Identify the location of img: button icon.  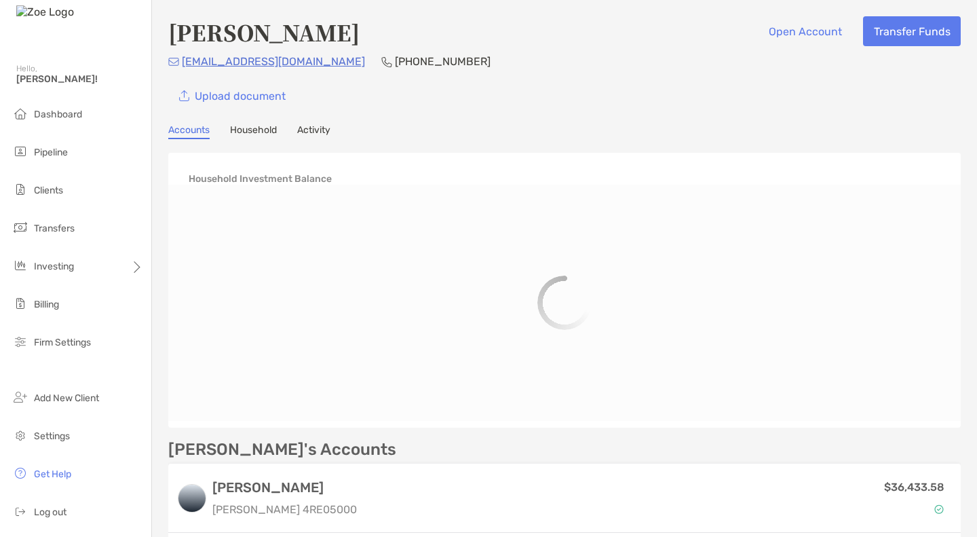
(184, 96).